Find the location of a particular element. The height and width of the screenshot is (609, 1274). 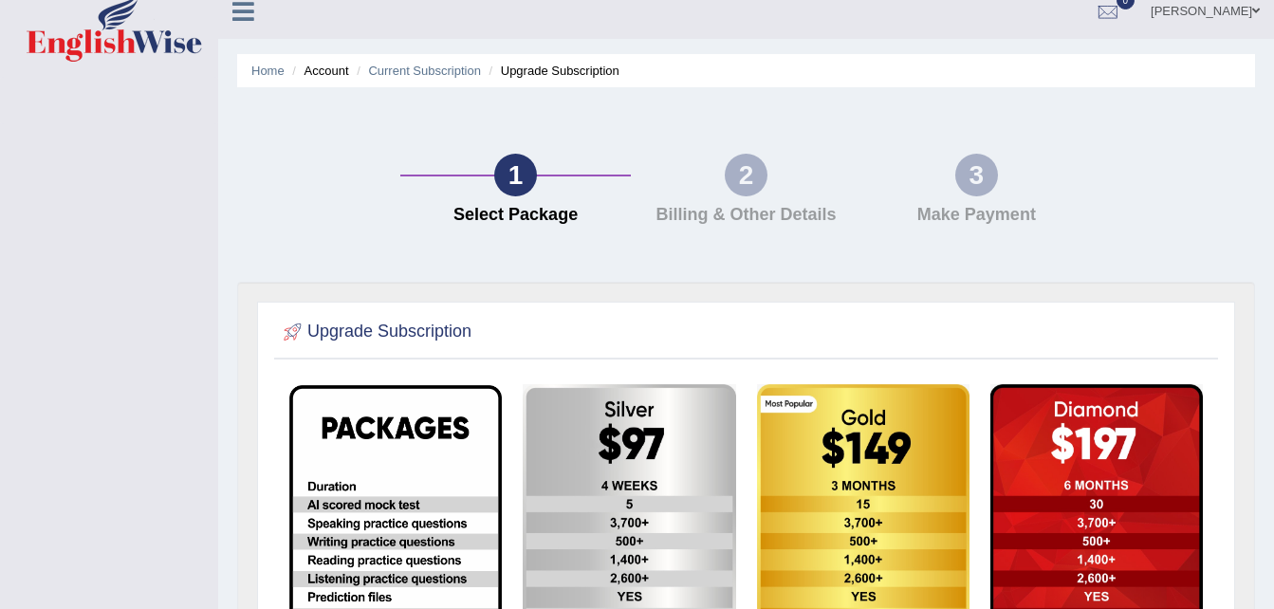

h4: Make Payment is located at coordinates (976, 215).